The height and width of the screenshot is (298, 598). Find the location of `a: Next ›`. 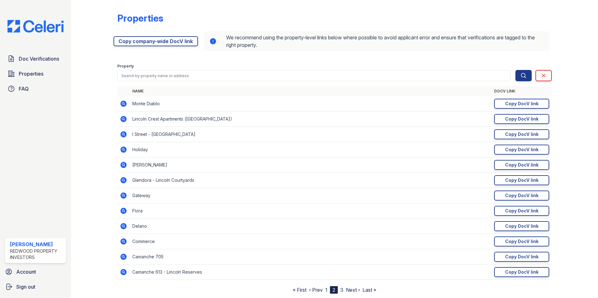

a: Next › is located at coordinates (353, 290).